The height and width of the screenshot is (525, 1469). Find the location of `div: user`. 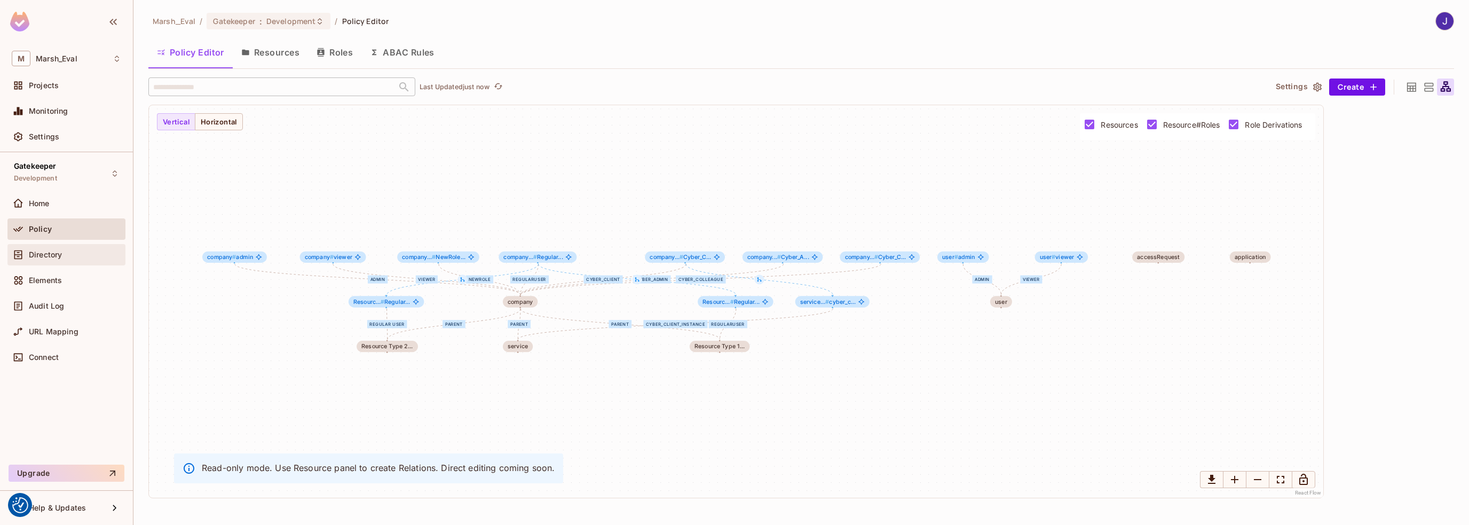

div: user is located at coordinates (1001, 301).